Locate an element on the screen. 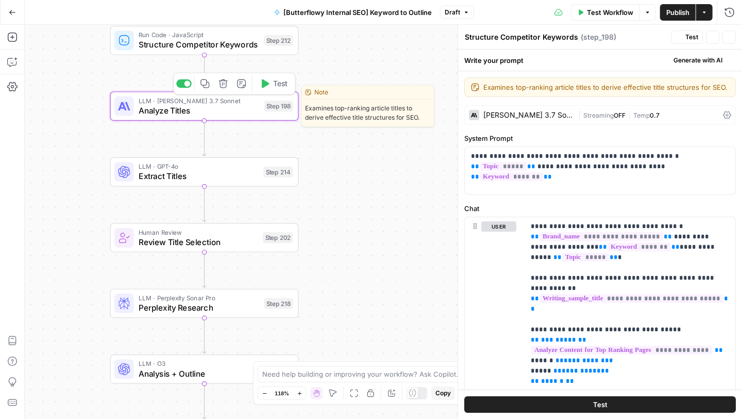  span: LLM · Perplexity Sonar Pro is located at coordinates (199, 297).